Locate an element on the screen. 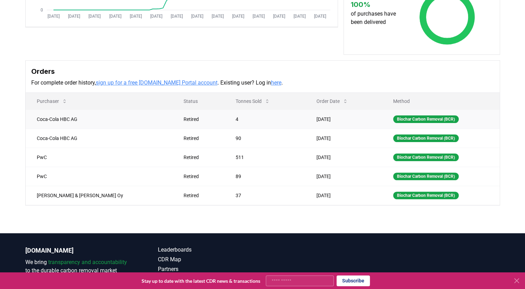 This screenshot has width=525, height=289. p: Method is located at coordinates (441, 101).